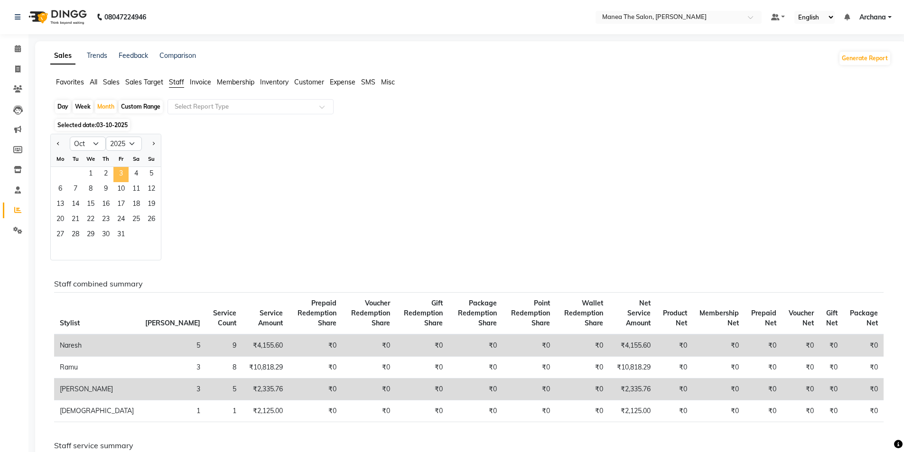 The width and height of the screenshot is (904, 452). I want to click on select: Select year, so click(124, 144).